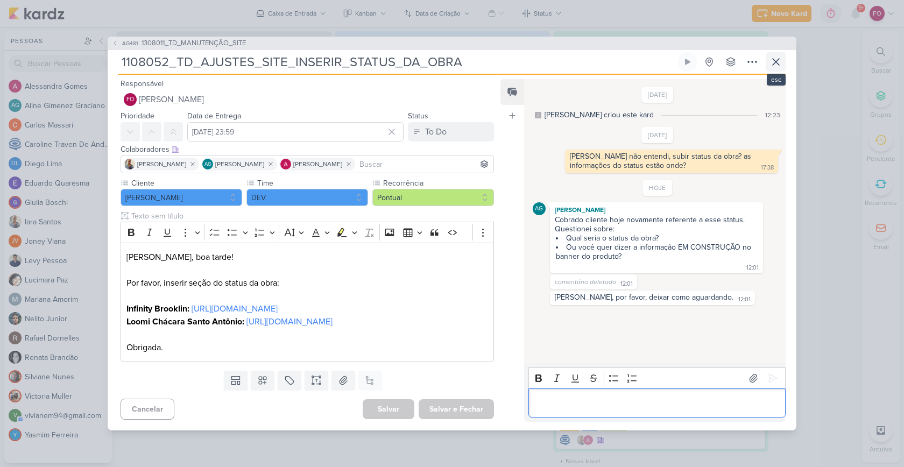  I want to click on div: esc, so click(776, 80).